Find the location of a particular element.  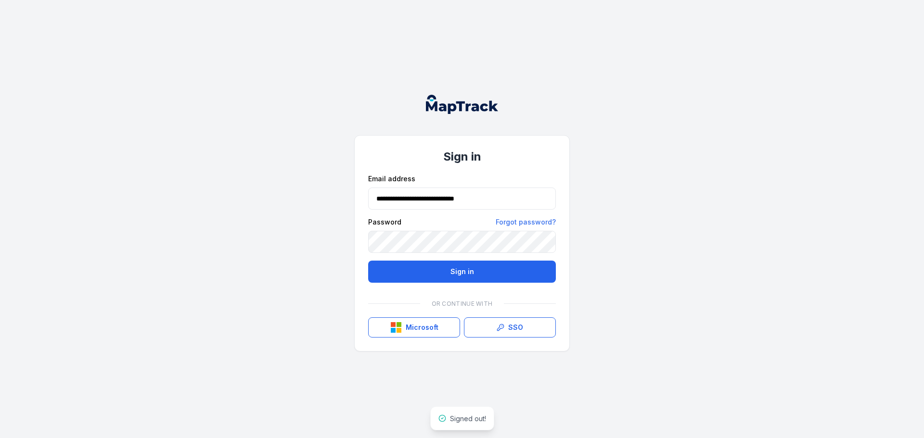

div: Or continue with is located at coordinates (462, 304).